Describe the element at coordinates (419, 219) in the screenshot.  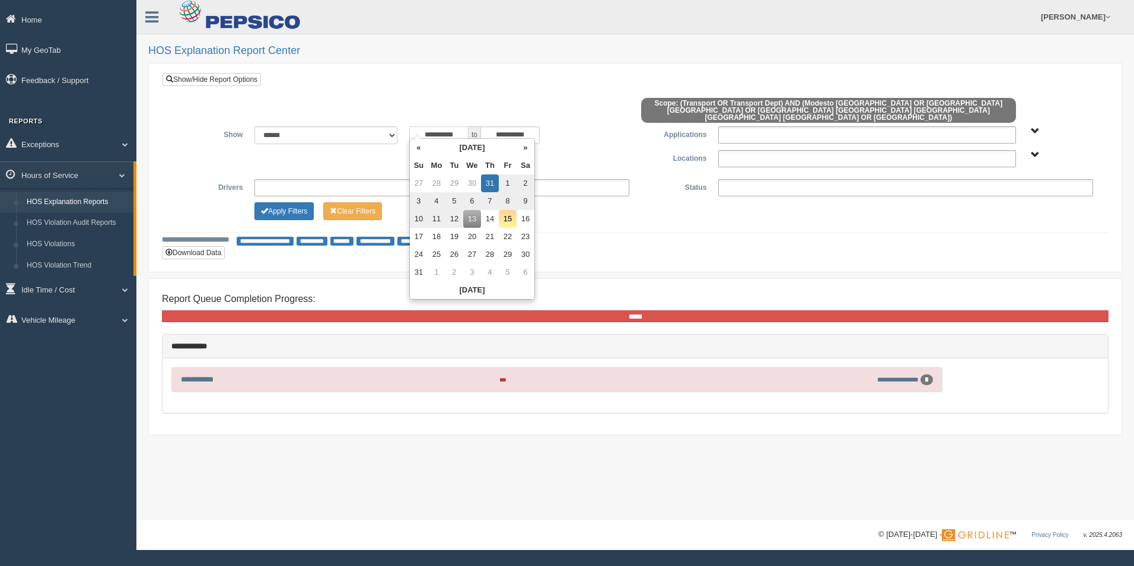
I see `td: 10` at that location.